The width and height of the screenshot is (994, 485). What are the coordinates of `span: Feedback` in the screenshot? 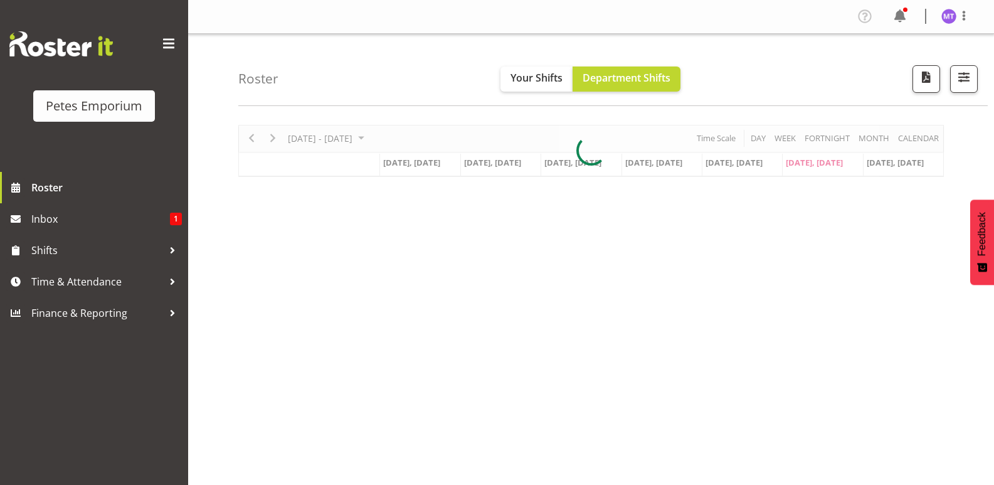 It's located at (982, 234).